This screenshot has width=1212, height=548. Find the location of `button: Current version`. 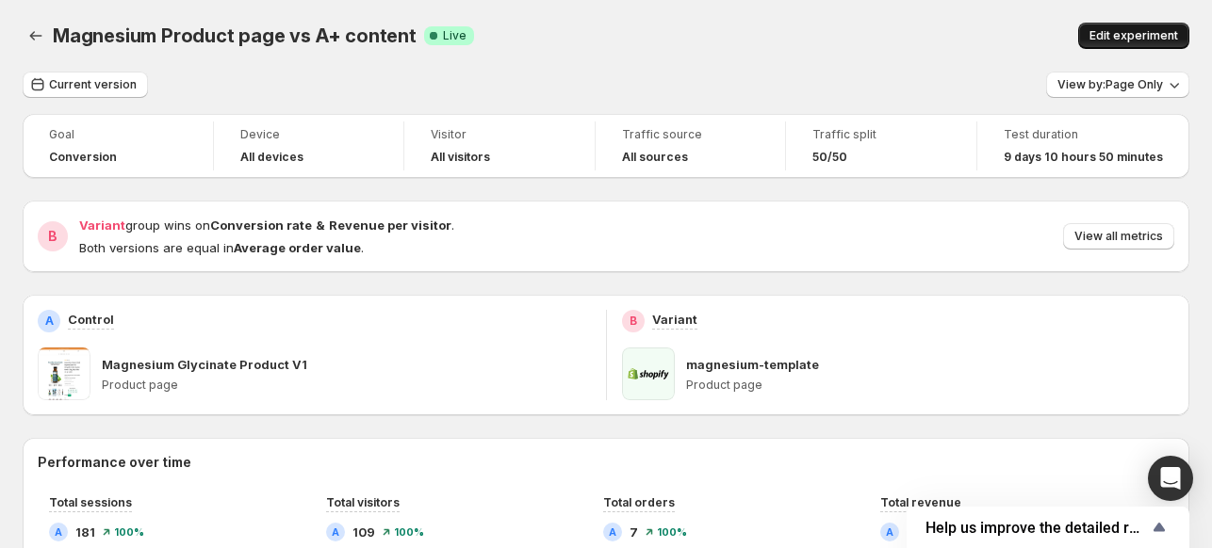

button: Current version is located at coordinates (85, 85).